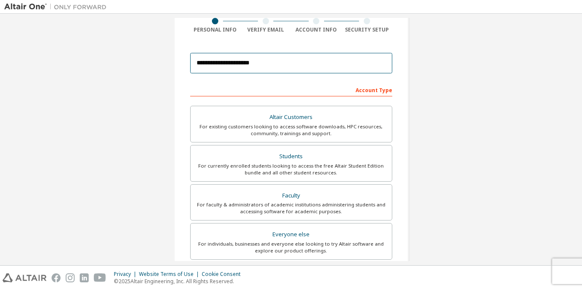 Image resolution: width=582 pixels, height=290 pixels. What do you see at coordinates (84, 277) in the screenshot?
I see `img: linkedin.svg` at bounding box center [84, 277].